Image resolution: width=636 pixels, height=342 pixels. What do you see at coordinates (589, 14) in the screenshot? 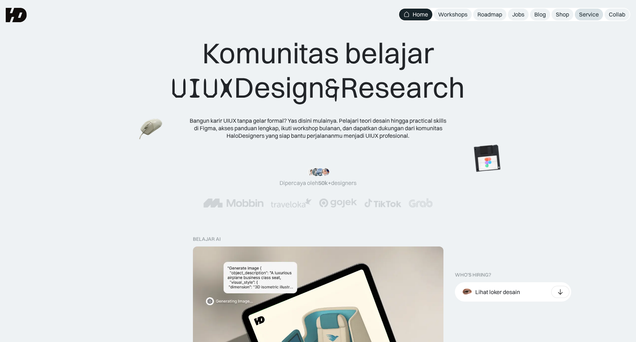
I see `a: Service` at bounding box center [589, 14].